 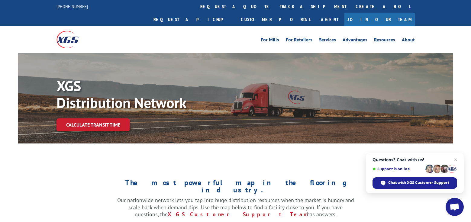 What do you see at coordinates (270, 41) in the screenshot?
I see `a: For Mills` at bounding box center [270, 41].